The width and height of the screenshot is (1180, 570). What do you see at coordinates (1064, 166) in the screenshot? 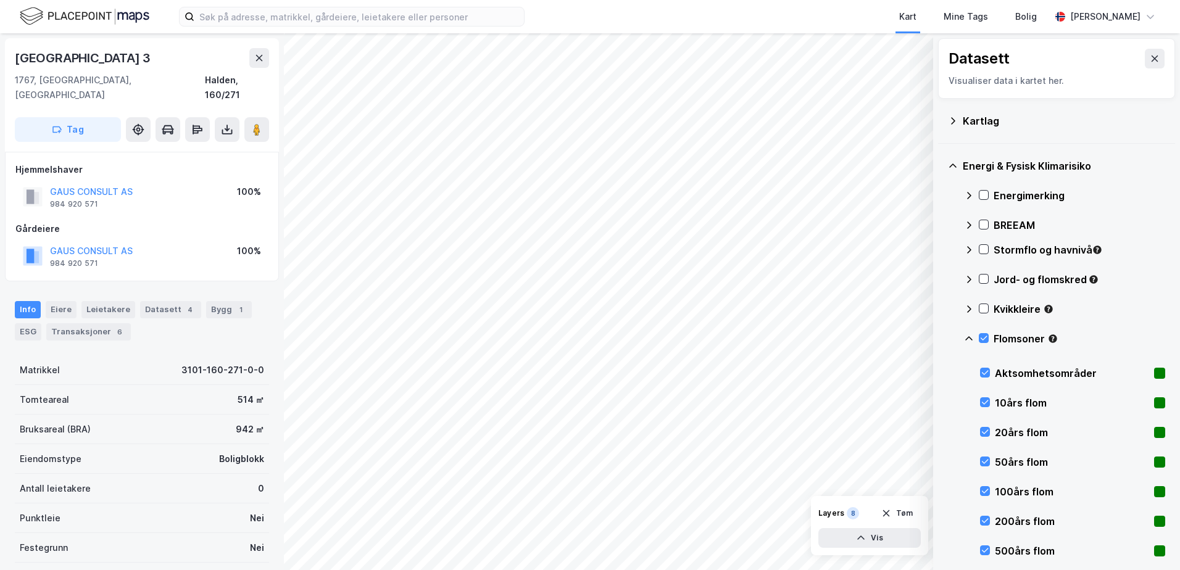
I see `div: Energi & Fysisk Klimarisiko` at bounding box center [1064, 166].